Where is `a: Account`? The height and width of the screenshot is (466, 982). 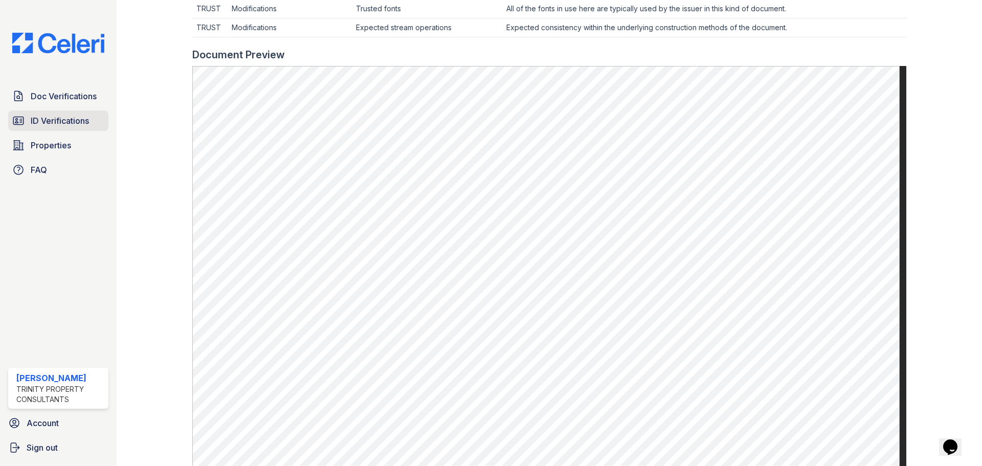
a: Account is located at coordinates (58, 423).